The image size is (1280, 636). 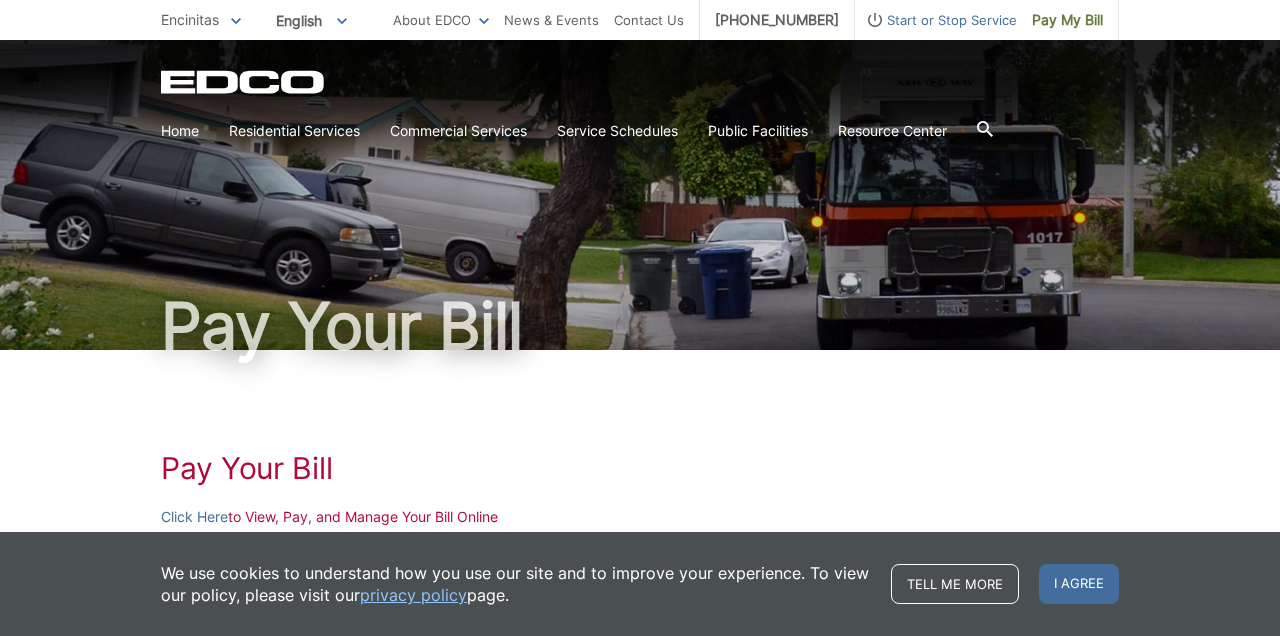 What do you see at coordinates (758, 131) in the screenshot?
I see `a: Public Facilities` at bounding box center [758, 131].